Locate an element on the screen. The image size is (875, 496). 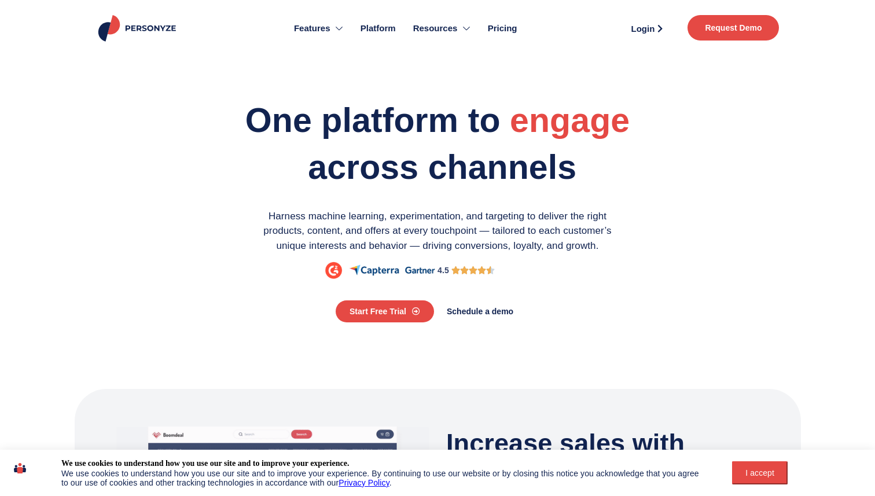
a: Features is located at coordinates (318, 28).